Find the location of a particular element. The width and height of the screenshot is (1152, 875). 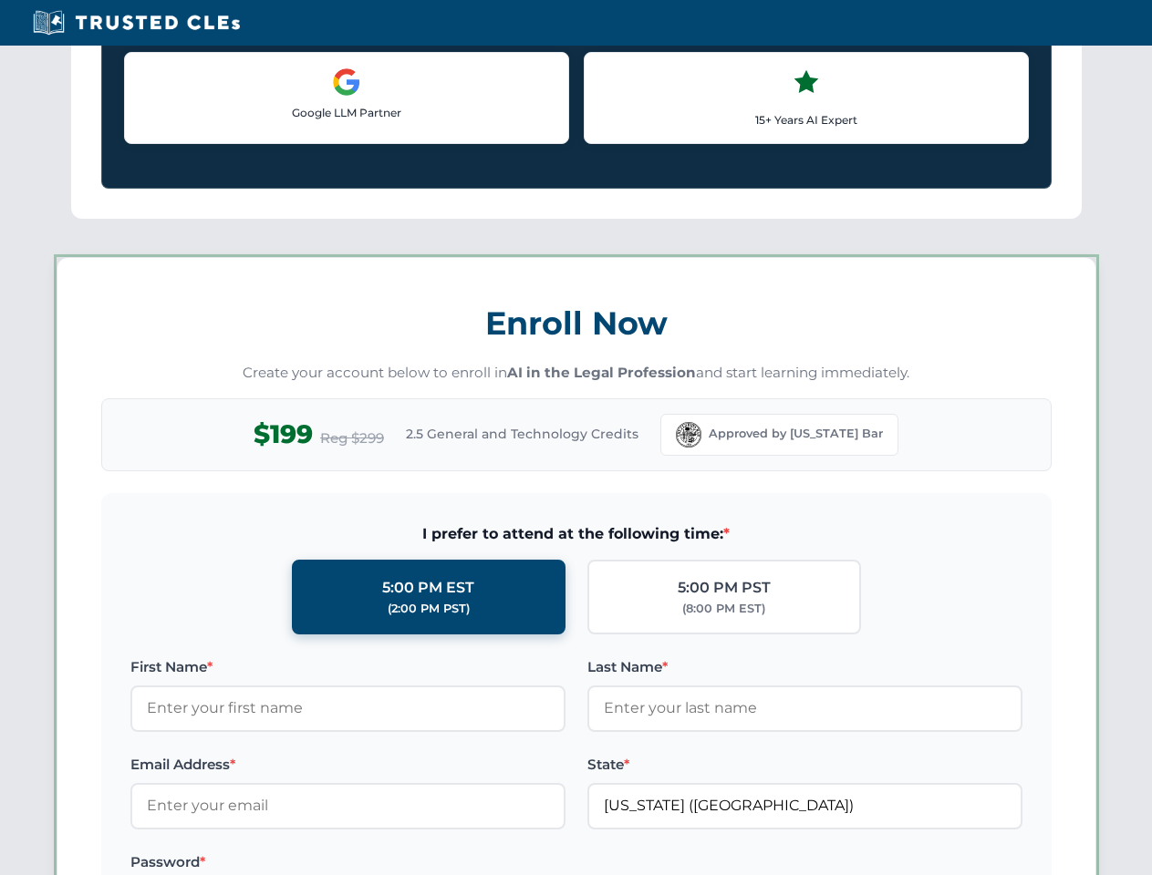

label: State is located at coordinates (804, 765).